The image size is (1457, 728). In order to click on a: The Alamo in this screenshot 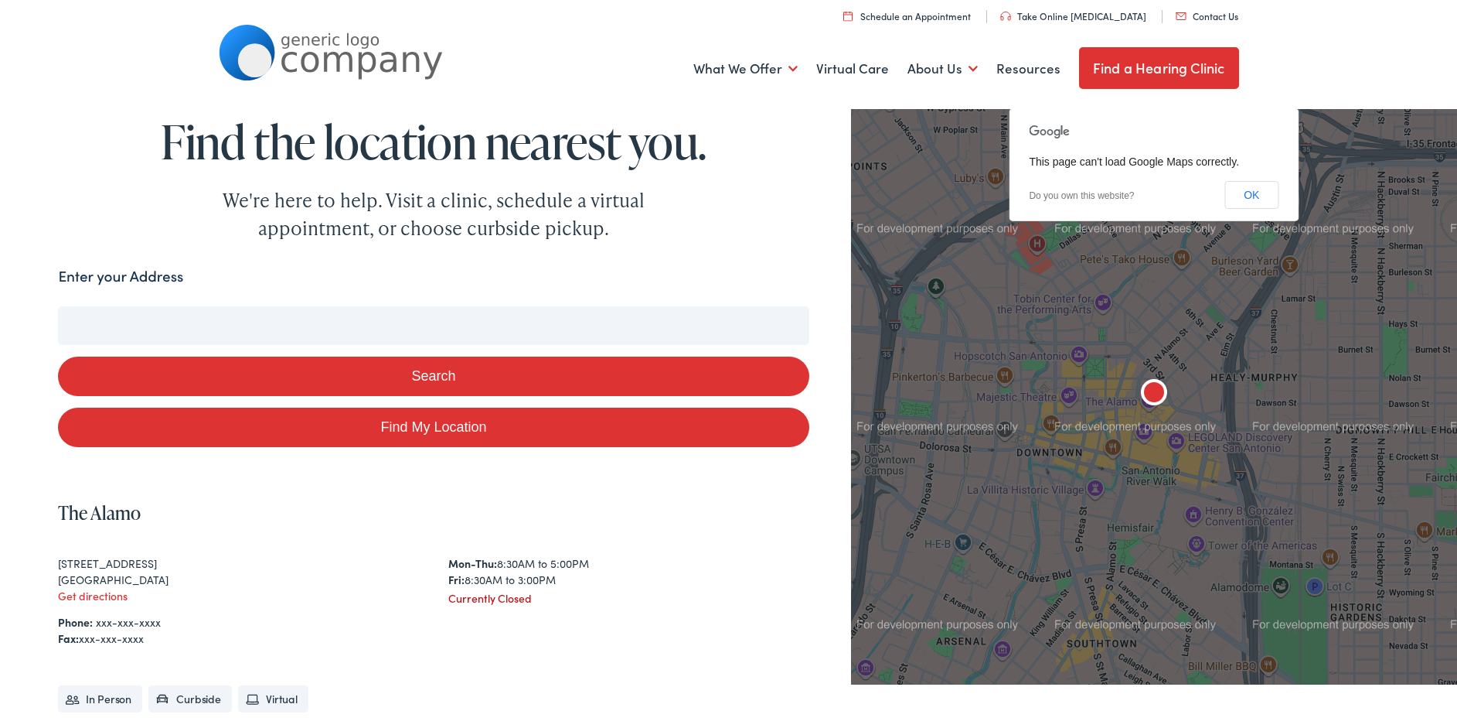, I will do `click(99, 512)`.